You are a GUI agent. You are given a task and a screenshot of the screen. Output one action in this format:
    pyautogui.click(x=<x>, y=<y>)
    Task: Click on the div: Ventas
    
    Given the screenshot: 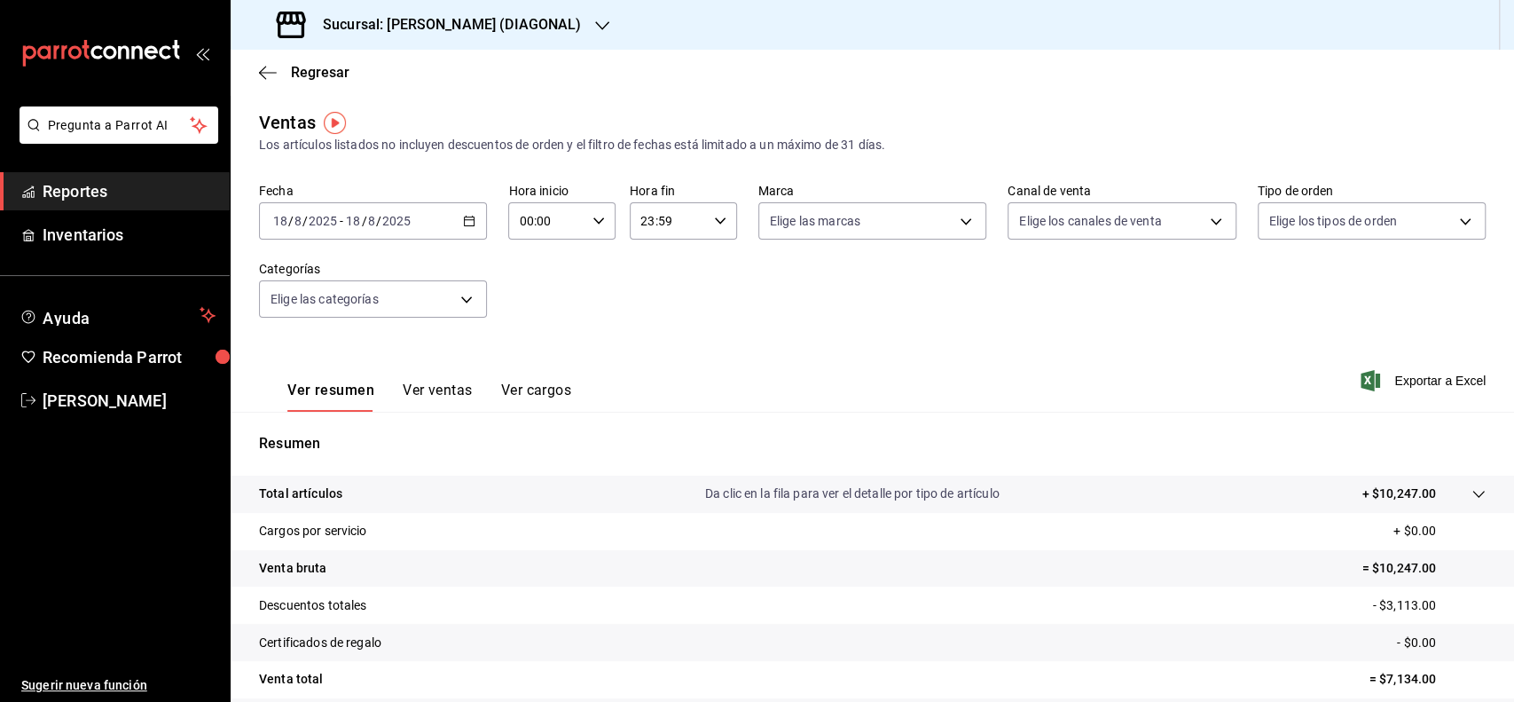 What is the action you would take?
    pyautogui.click(x=287, y=122)
    